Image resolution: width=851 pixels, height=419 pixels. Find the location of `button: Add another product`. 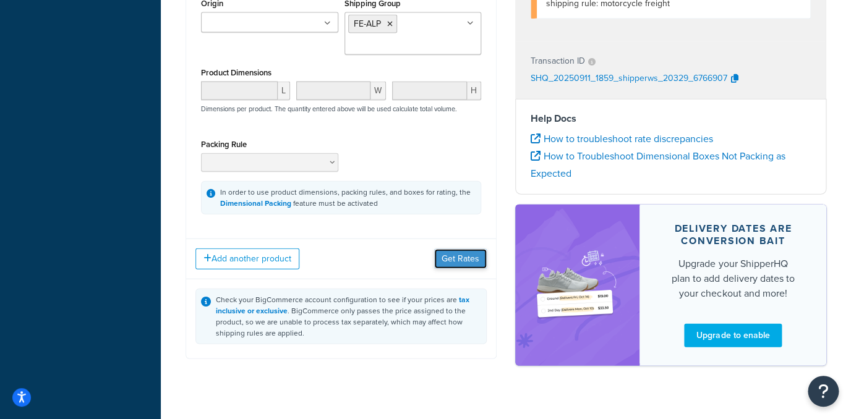

button: Add another product is located at coordinates (247, 259).